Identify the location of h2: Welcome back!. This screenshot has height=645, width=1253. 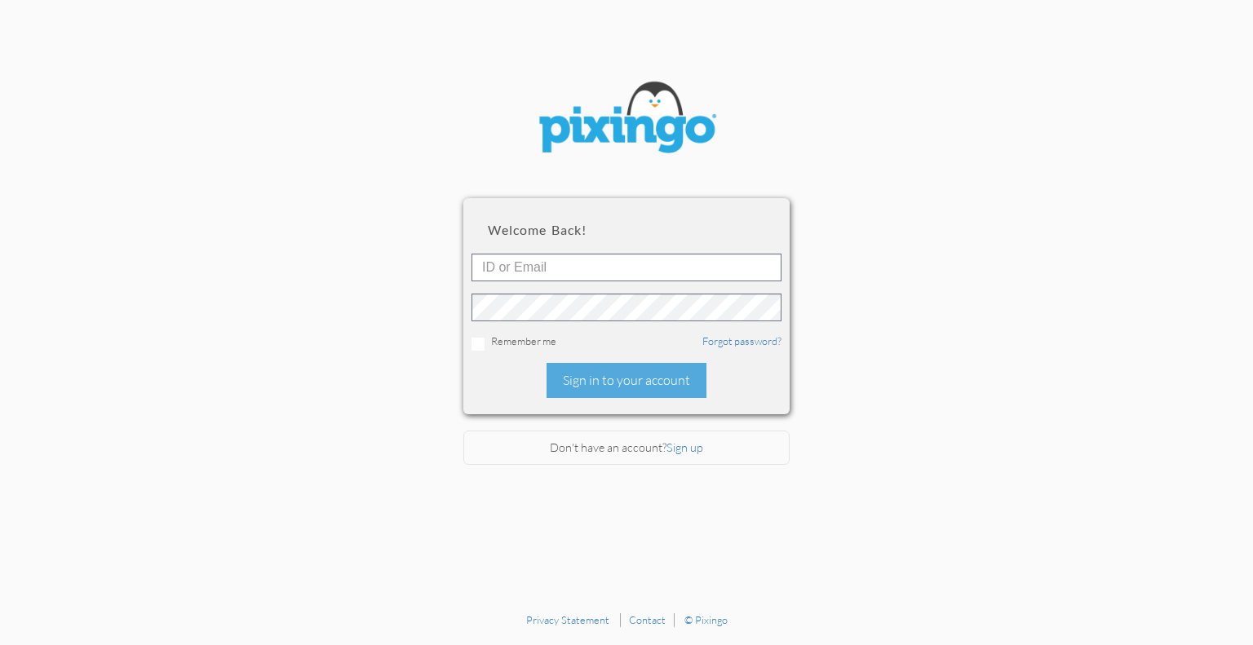
(626, 230).